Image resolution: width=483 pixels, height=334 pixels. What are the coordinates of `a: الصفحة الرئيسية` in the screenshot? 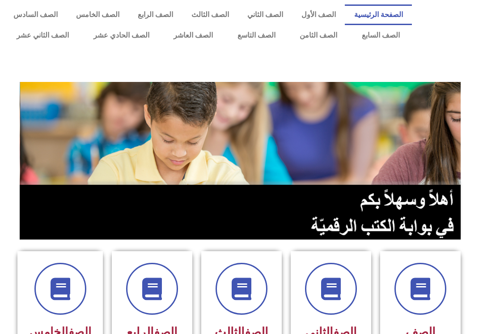 It's located at (379, 15).